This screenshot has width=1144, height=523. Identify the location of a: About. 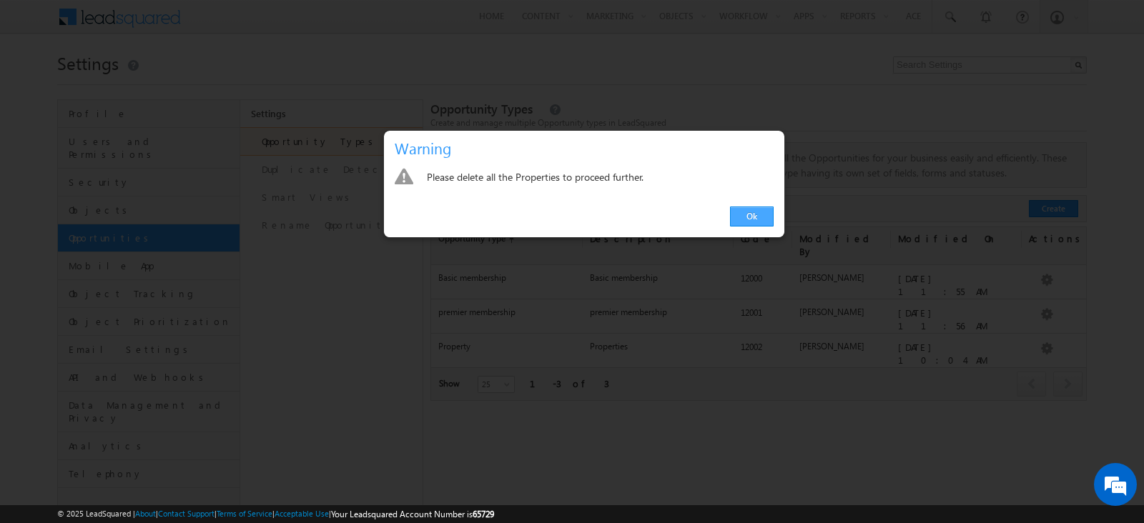
(145, 513).